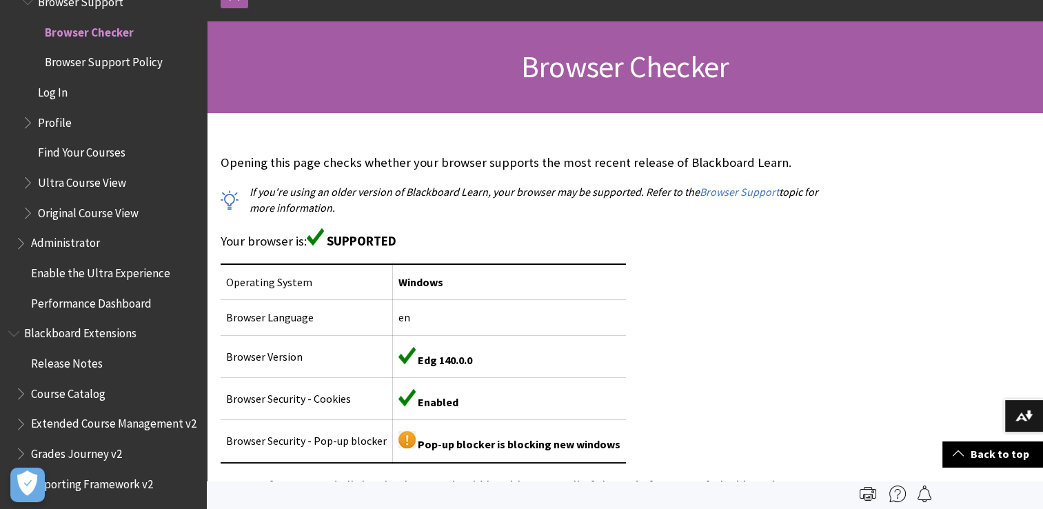 Image resolution: width=1043 pixels, height=509 pixels. What do you see at coordinates (404, 317) in the screenshot?
I see `span: en` at bounding box center [404, 317].